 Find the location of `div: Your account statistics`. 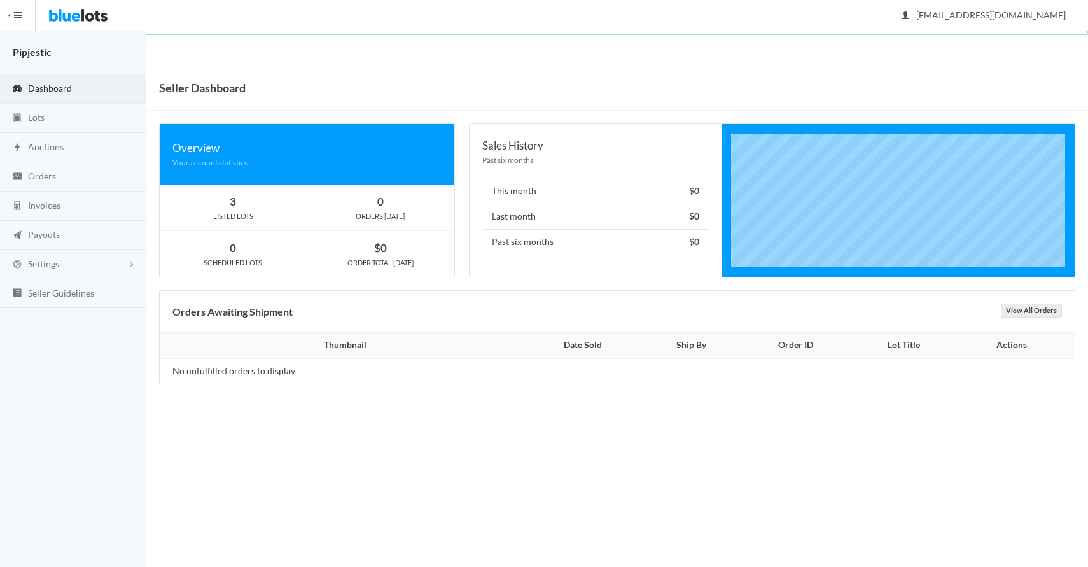

div: Your account statistics is located at coordinates (307, 162).